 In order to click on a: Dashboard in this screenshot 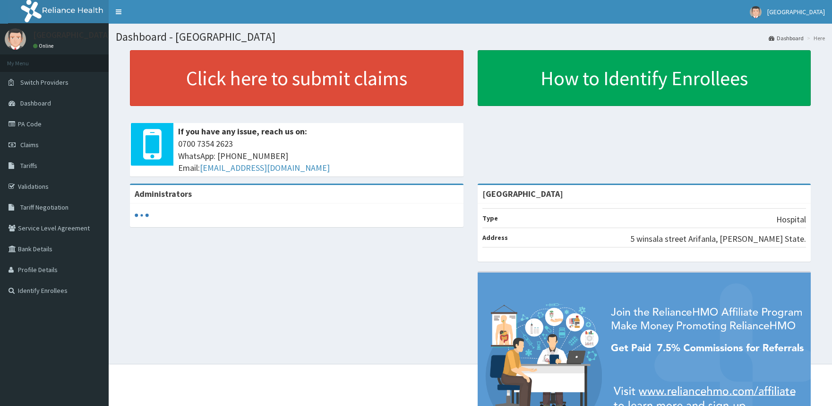, I will do `click(786, 38)`.